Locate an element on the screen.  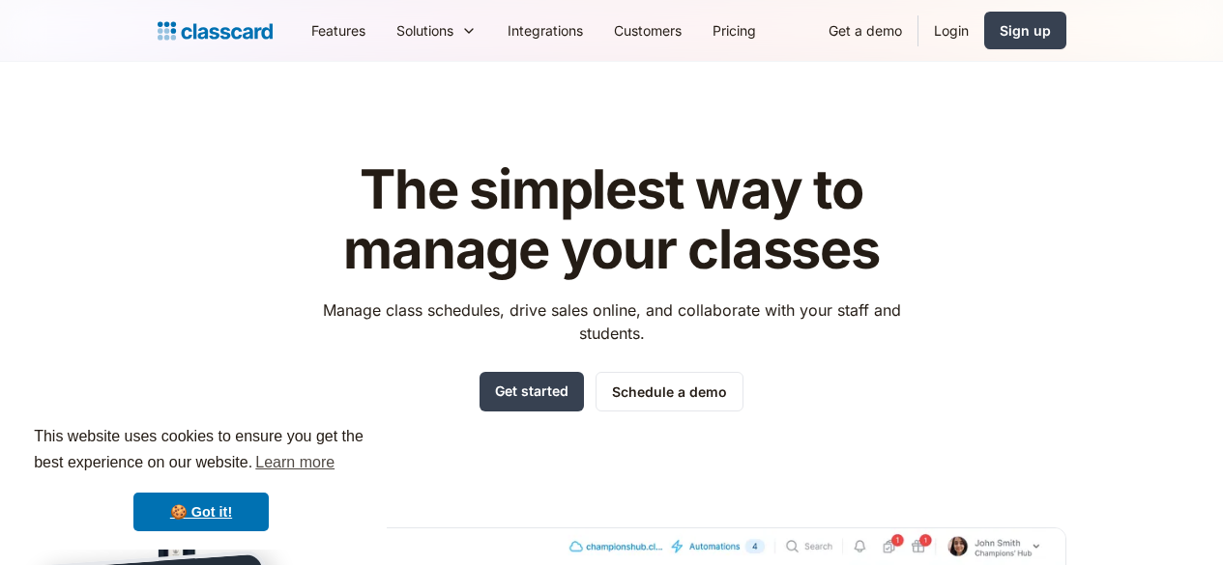
div: Sign up is located at coordinates (1025, 30).